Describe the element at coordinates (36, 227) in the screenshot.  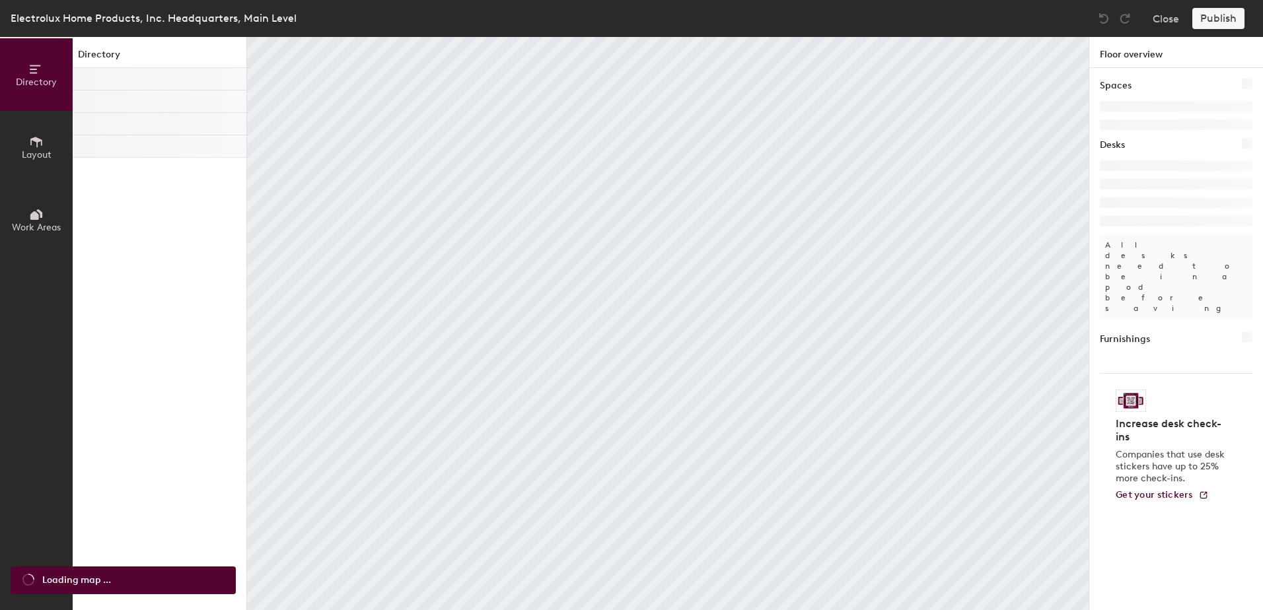
I see `span: Work Areas` at that location.